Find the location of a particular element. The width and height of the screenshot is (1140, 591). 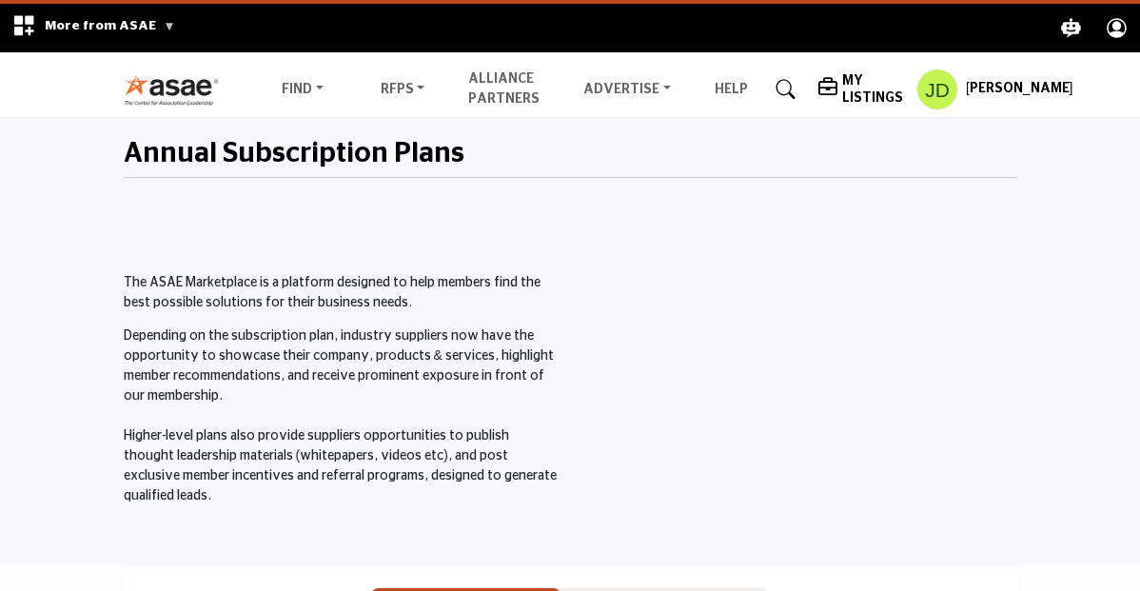

div: My Listings is located at coordinates (862, 89).